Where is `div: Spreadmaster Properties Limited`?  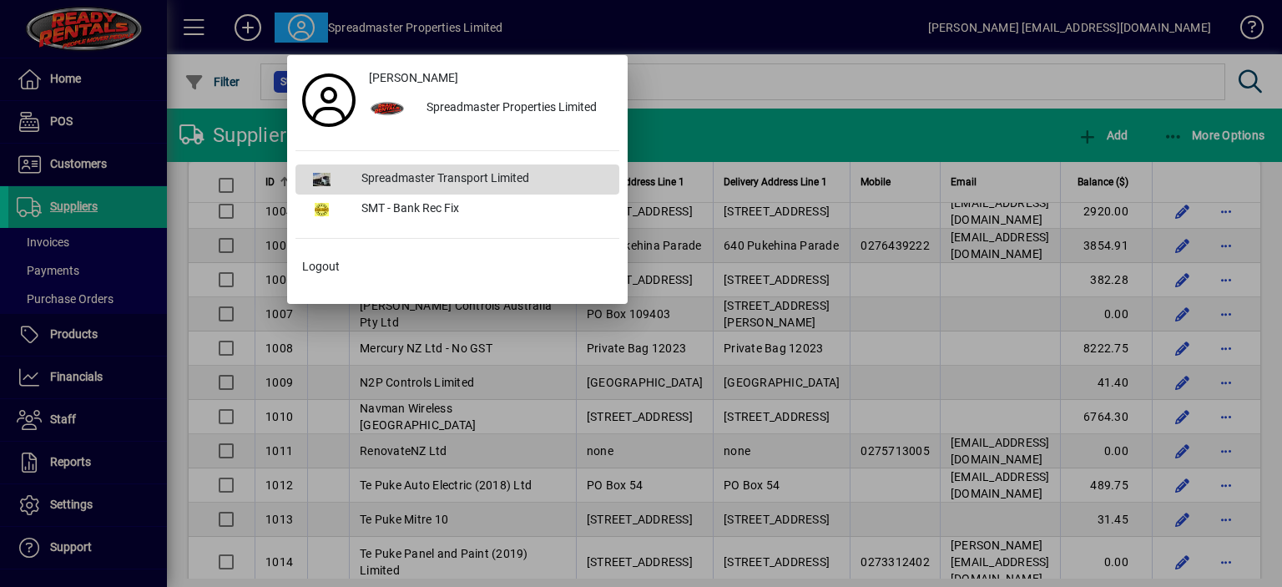
div: Spreadmaster Properties Limited is located at coordinates (516, 109).